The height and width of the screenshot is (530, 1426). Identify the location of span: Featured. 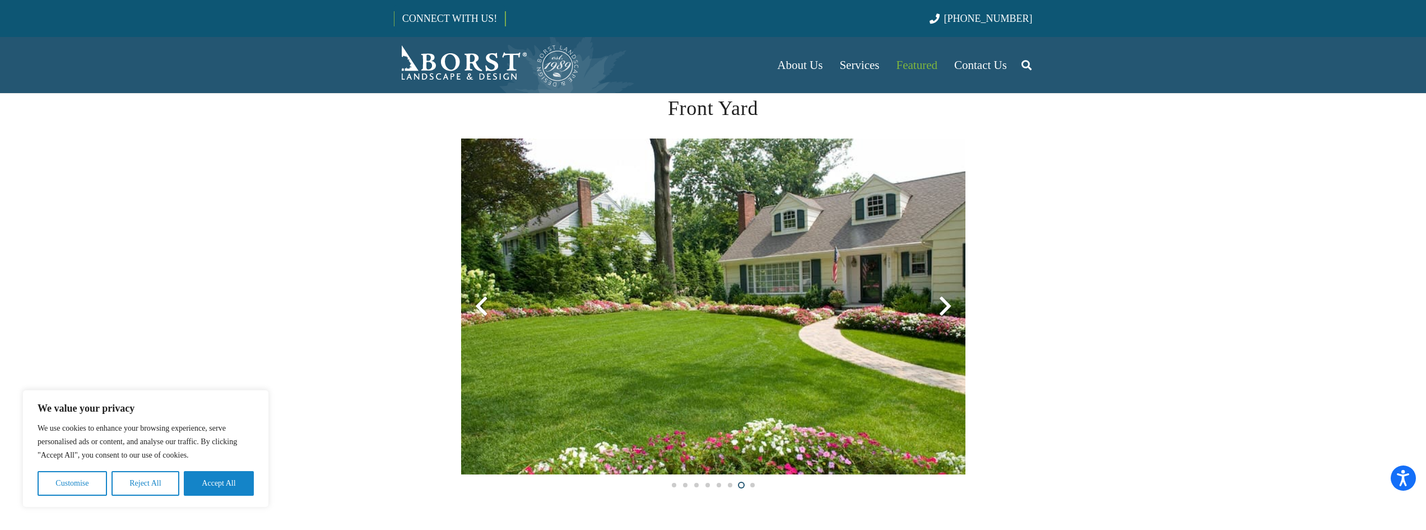
(917, 65).